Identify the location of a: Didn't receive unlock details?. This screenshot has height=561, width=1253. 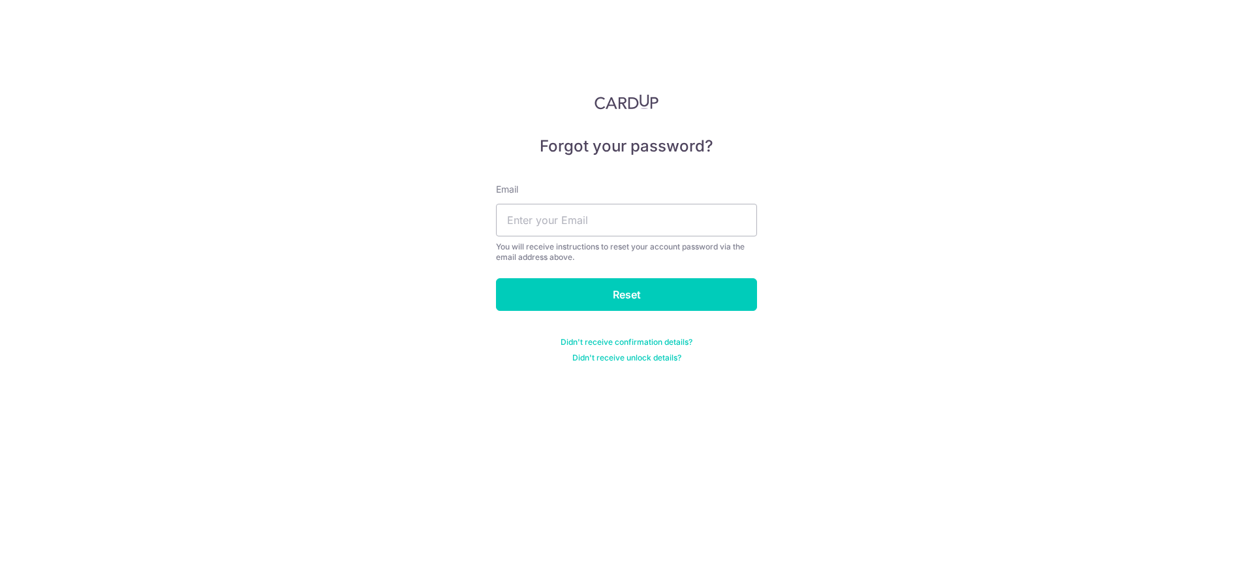
(627, 358).